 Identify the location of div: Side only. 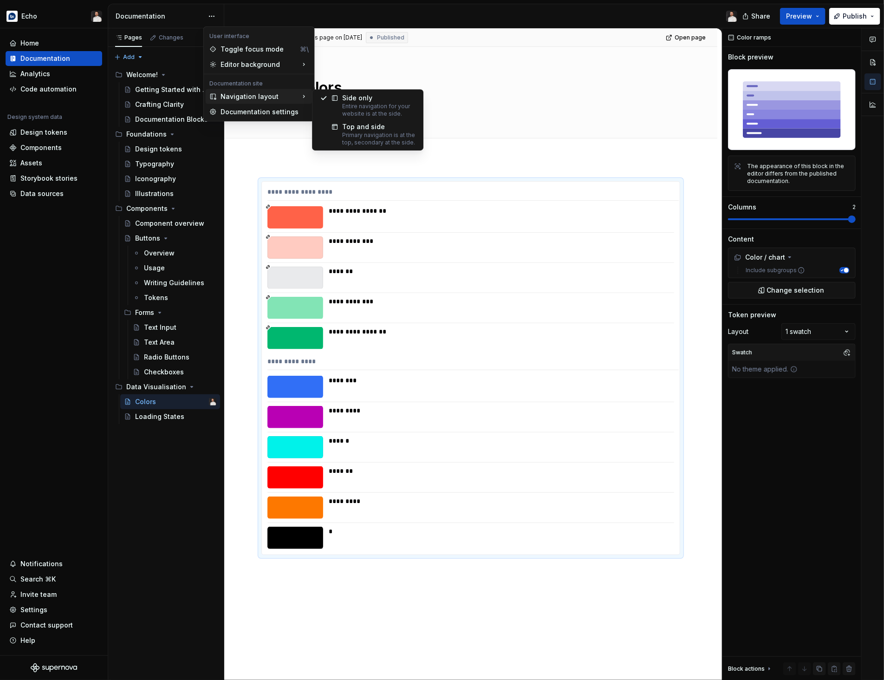
(379, 98).